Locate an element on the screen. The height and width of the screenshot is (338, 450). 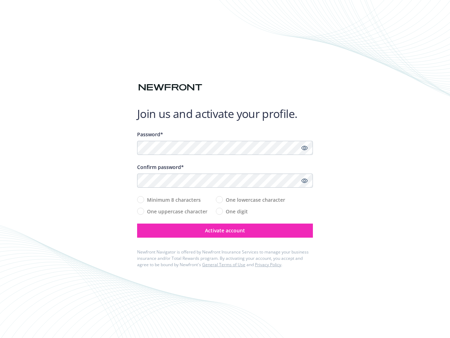
span: Password* is located at coordinates (150, 134).